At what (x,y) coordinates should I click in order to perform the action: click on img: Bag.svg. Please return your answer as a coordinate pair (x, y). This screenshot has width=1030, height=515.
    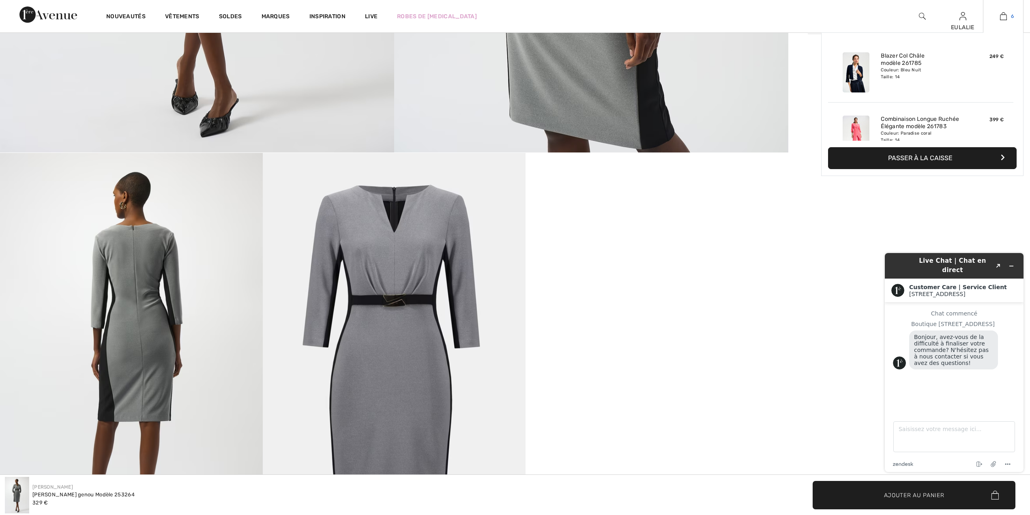
    Looking at the image, I should click on (995, 495).